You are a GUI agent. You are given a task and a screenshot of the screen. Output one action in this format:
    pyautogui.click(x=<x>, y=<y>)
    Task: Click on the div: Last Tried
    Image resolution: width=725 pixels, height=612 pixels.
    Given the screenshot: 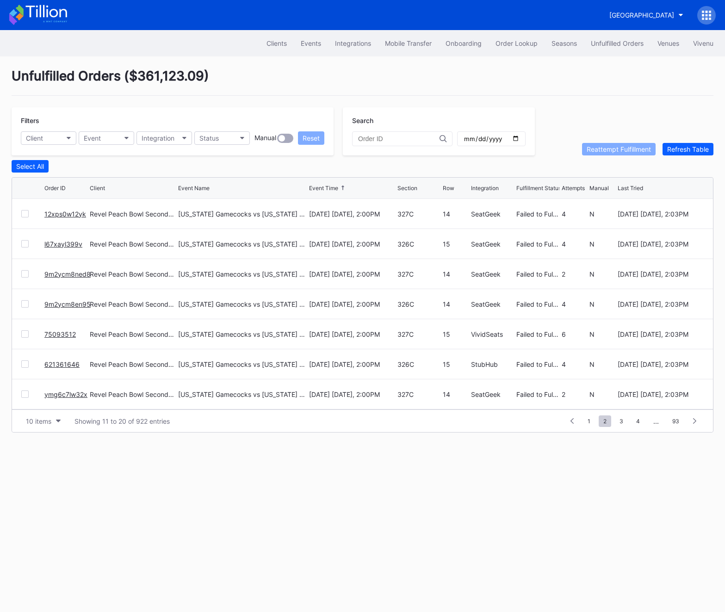 What is the action you would take?
    pyautogui.click(x=630, y=188)
    